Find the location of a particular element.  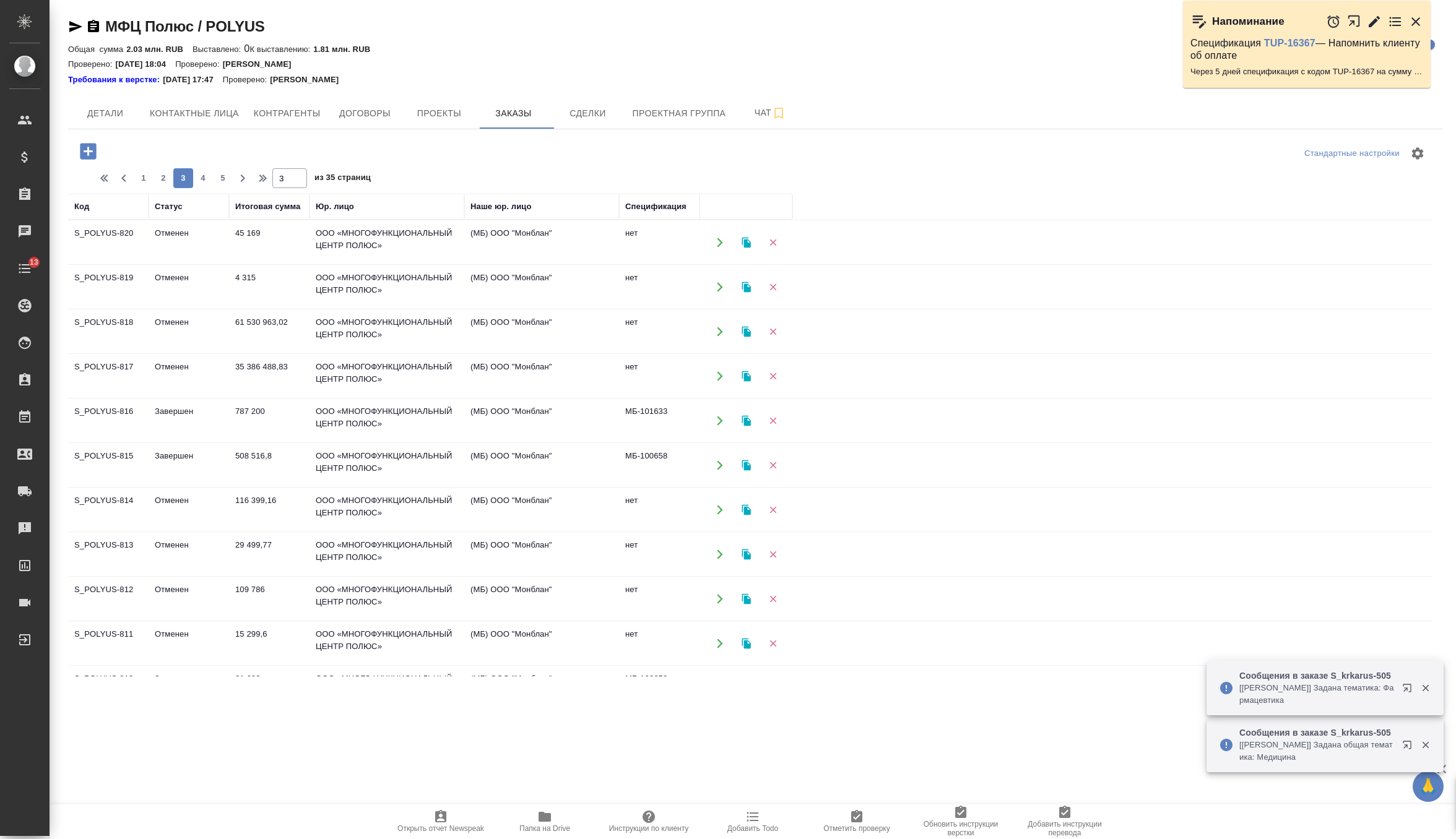

td: S_POLYUS-814 is located at coordinates (109, 510).